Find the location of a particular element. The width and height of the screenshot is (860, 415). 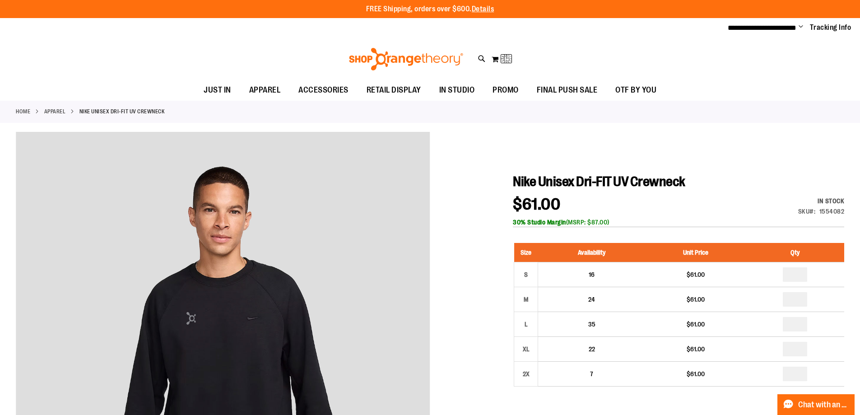

th: Availability is located at coordinates (592, 252).